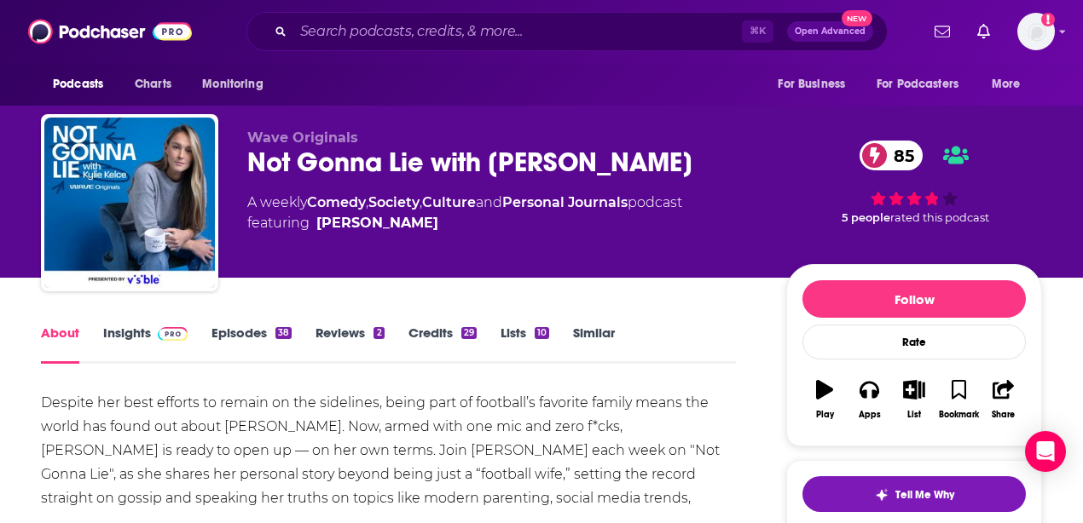 This screenshot has width=1083, height=523. What do you see at coordinates (891, 155) in the screenshot?
I see `a: 85` at bounding box center [891, 155].